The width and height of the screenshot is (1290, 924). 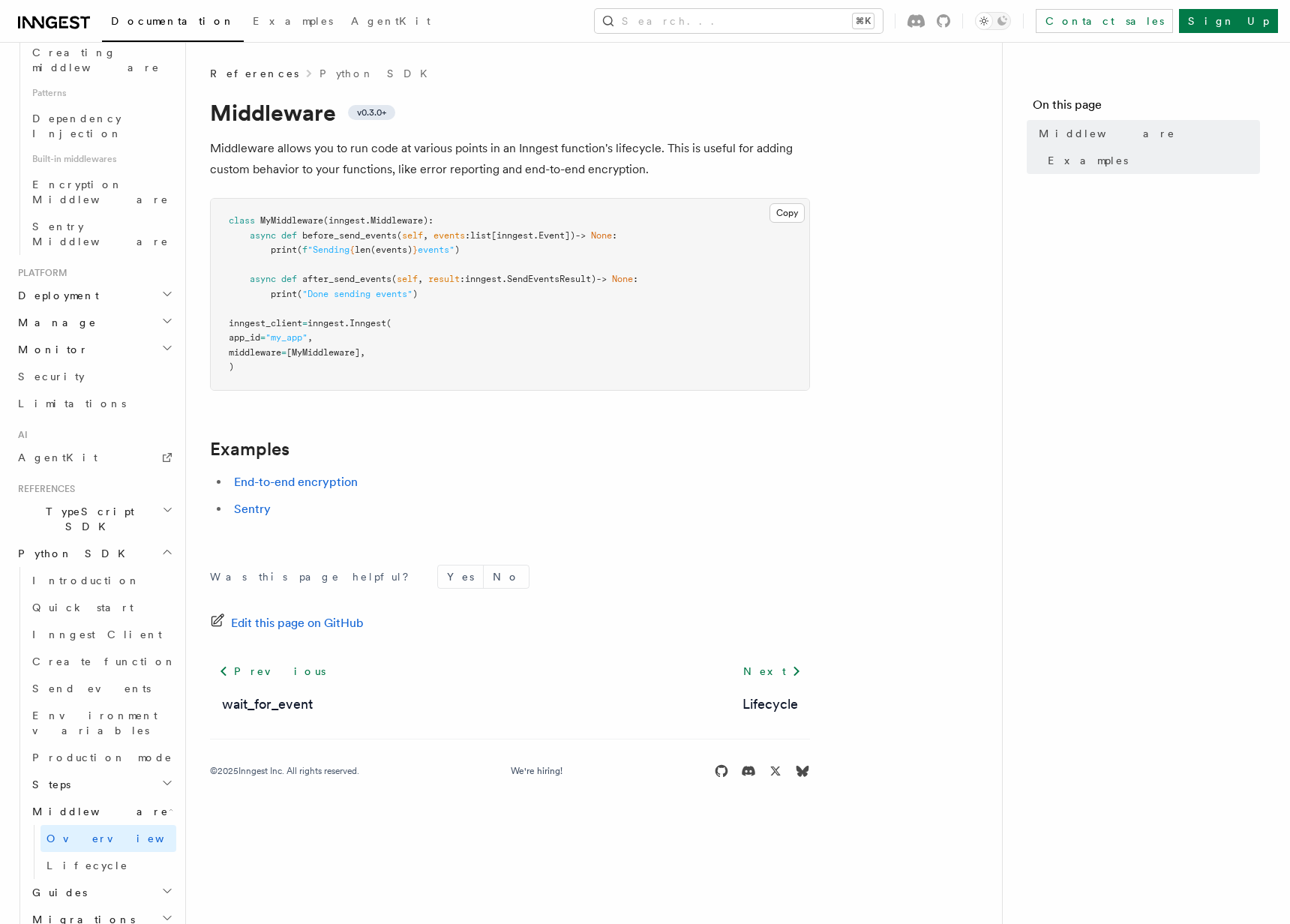 I want to click on span: Dependency Injection, so click(x=77, y=126).